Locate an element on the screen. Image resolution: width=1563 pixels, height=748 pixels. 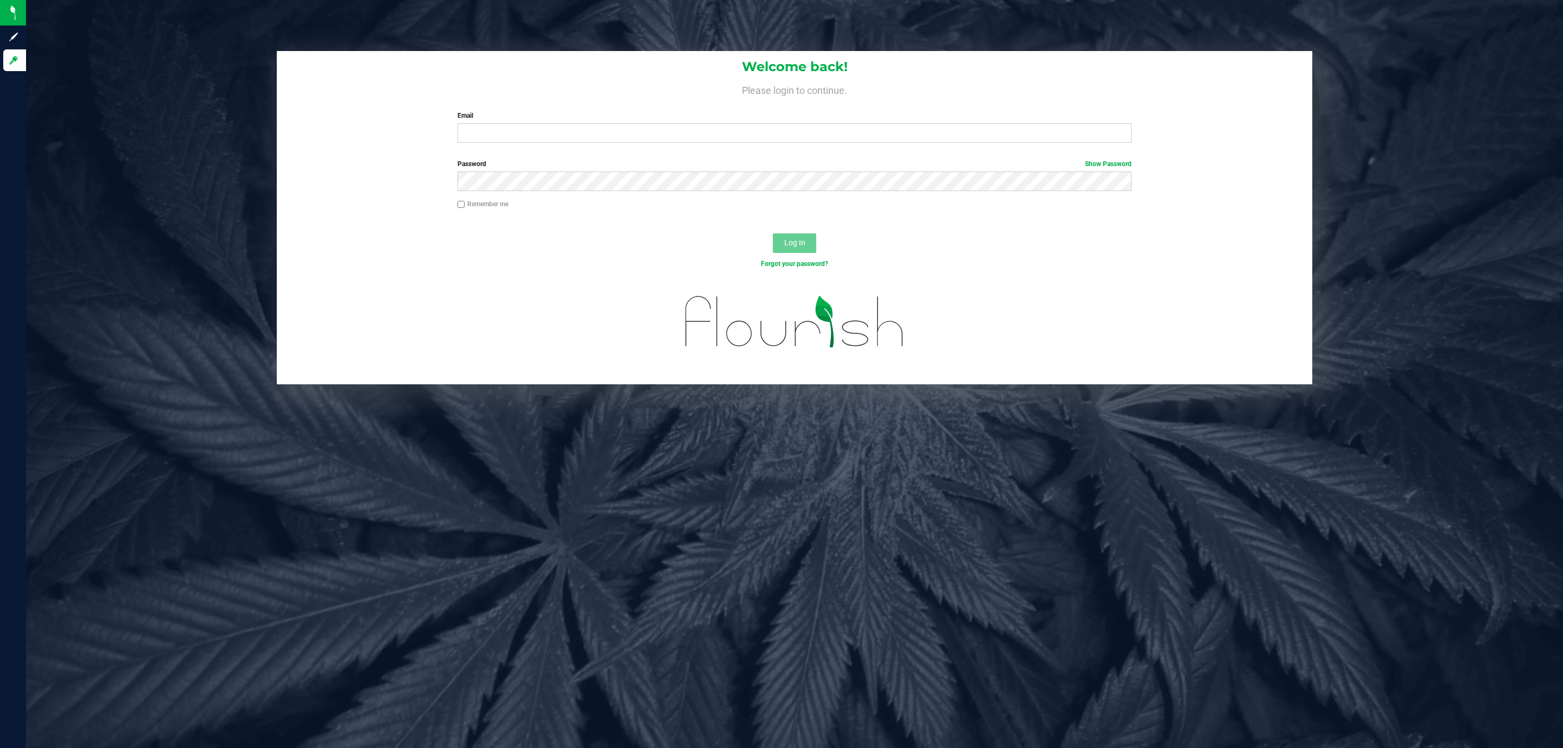
a: Forgot your password? is located at coordinates (795, 264).